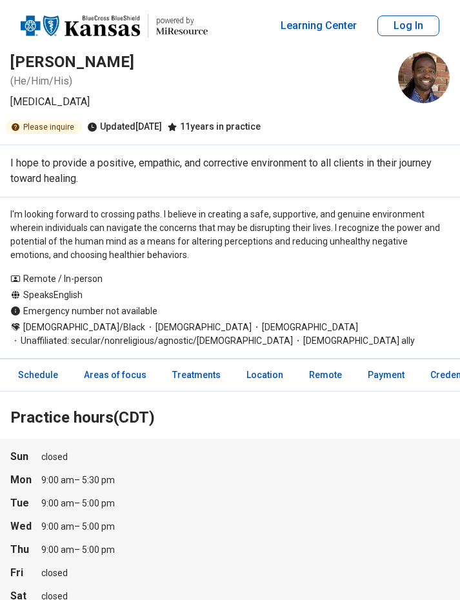 The width and height of the screenshot is (460, 600). Describe the element at coordinates (424, 77) in the screenshot. I see `img: Chaz Mailey, Psychologist` at that location.